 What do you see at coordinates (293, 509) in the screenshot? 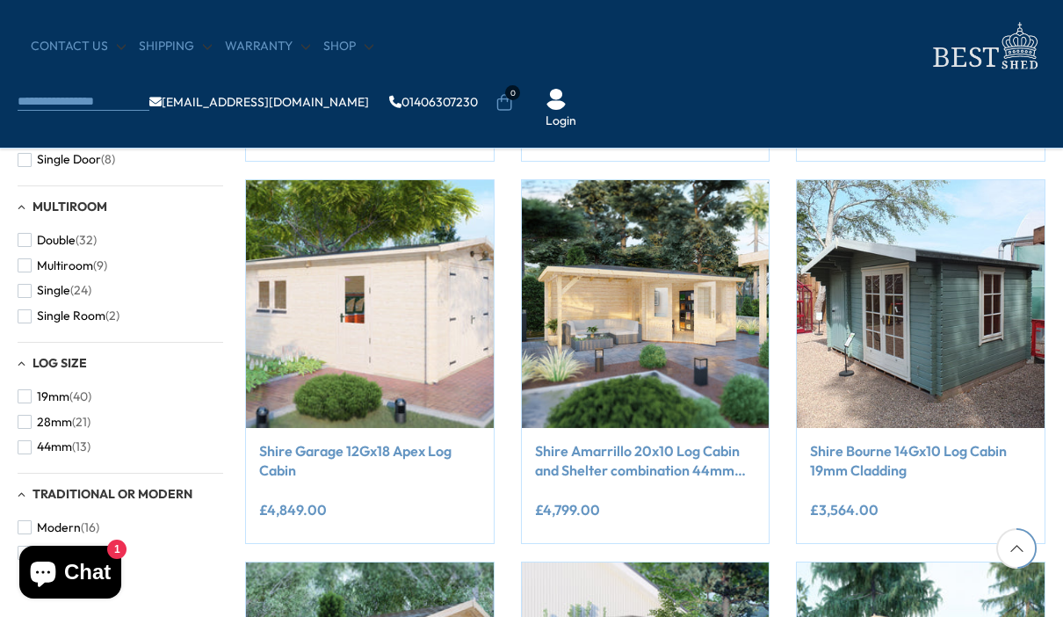
I see `ins: £4,849.00` at bounding box center [293, 509].